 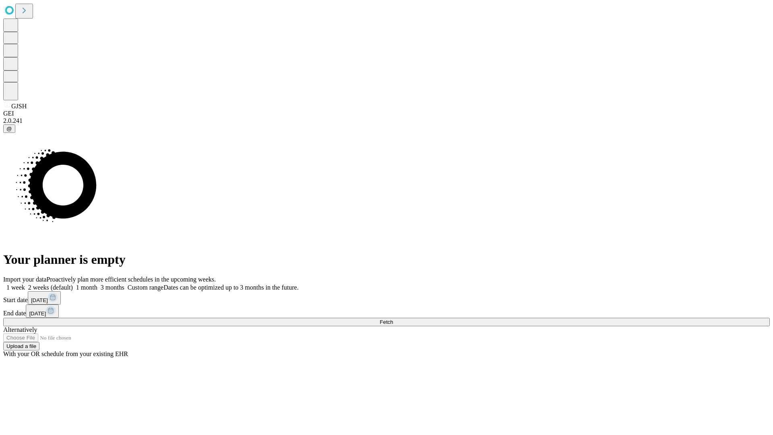 What do you see at coordinates (19, 106) in the screenshot?
I see `span: GJSH` at bounding box center [19, 106].